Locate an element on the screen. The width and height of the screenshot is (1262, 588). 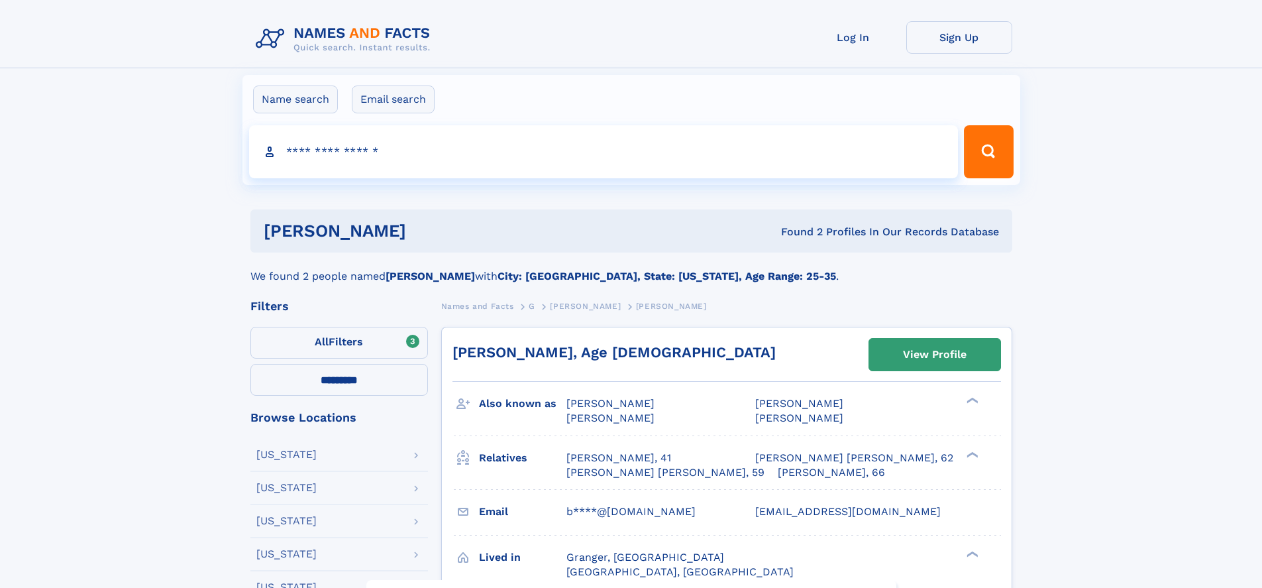
a: Names and Facts is located at coordinates (478, 305).